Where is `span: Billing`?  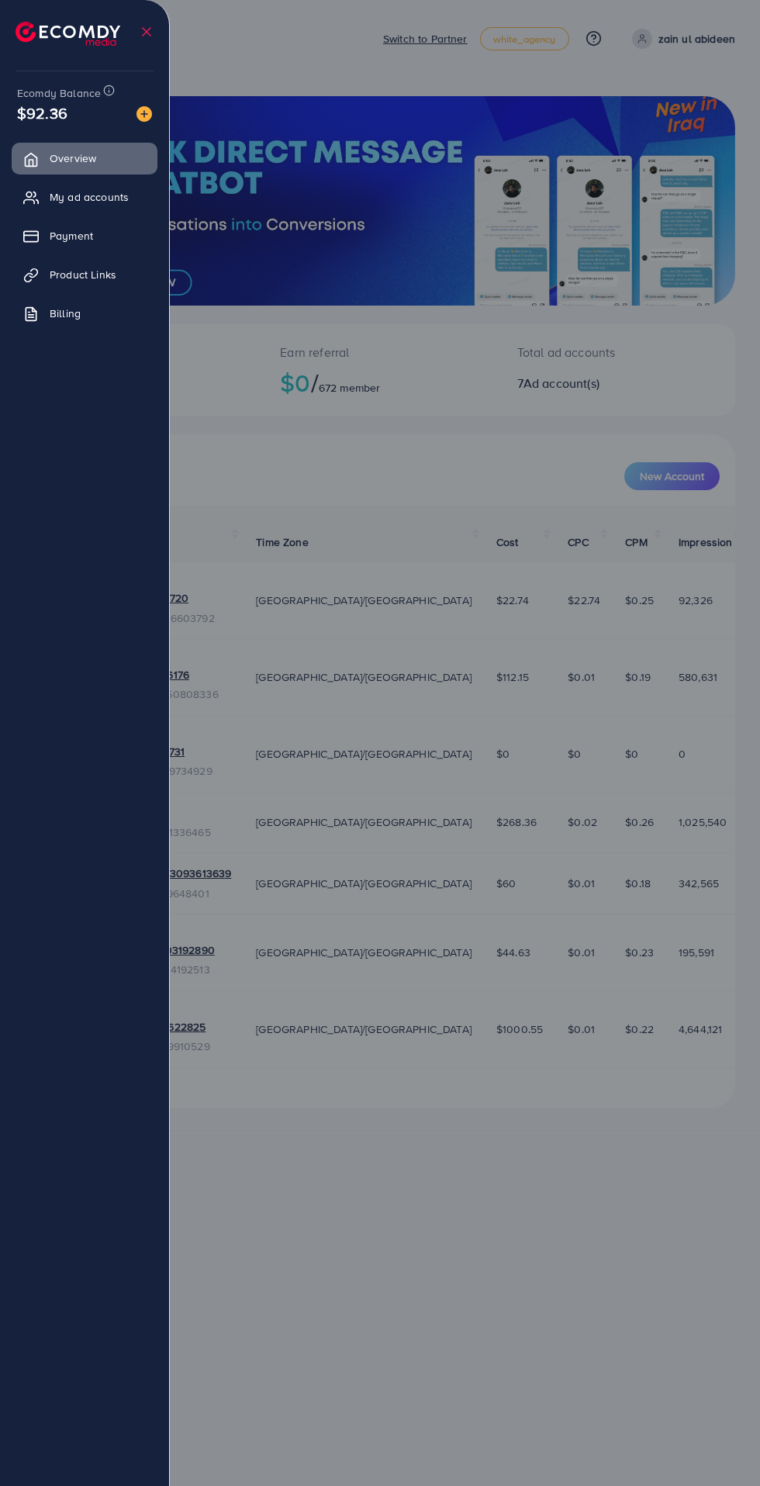 span: Billing is located at coordinates (65, 313).